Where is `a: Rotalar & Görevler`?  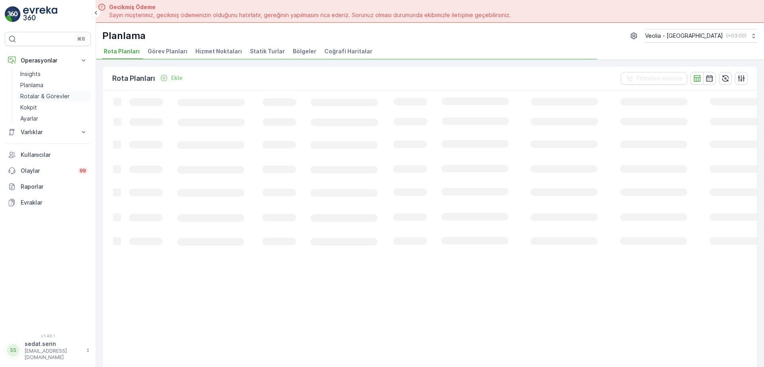 a: Rotalar & Görevler is located at coordinates (54, 96).